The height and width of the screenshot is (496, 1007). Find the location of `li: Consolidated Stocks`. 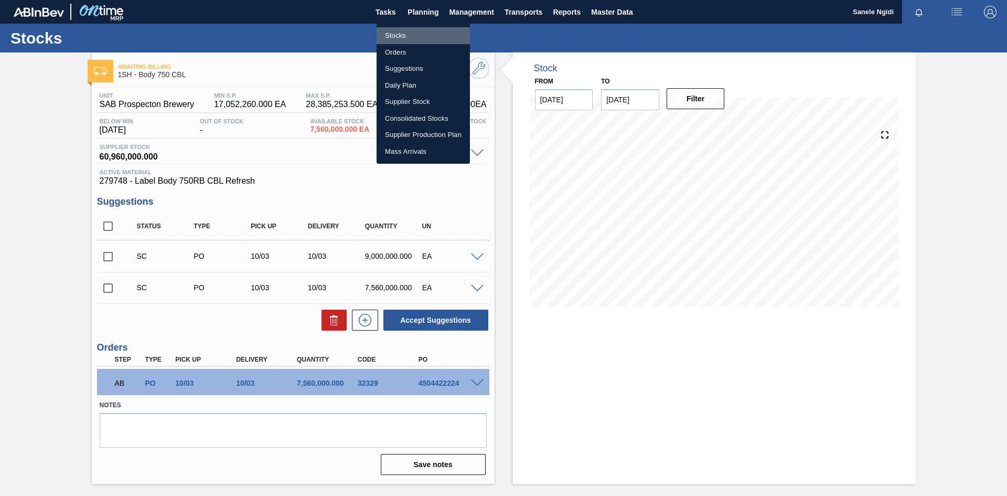

li: Consolidated Stocks is located at coordinates (423, 119).